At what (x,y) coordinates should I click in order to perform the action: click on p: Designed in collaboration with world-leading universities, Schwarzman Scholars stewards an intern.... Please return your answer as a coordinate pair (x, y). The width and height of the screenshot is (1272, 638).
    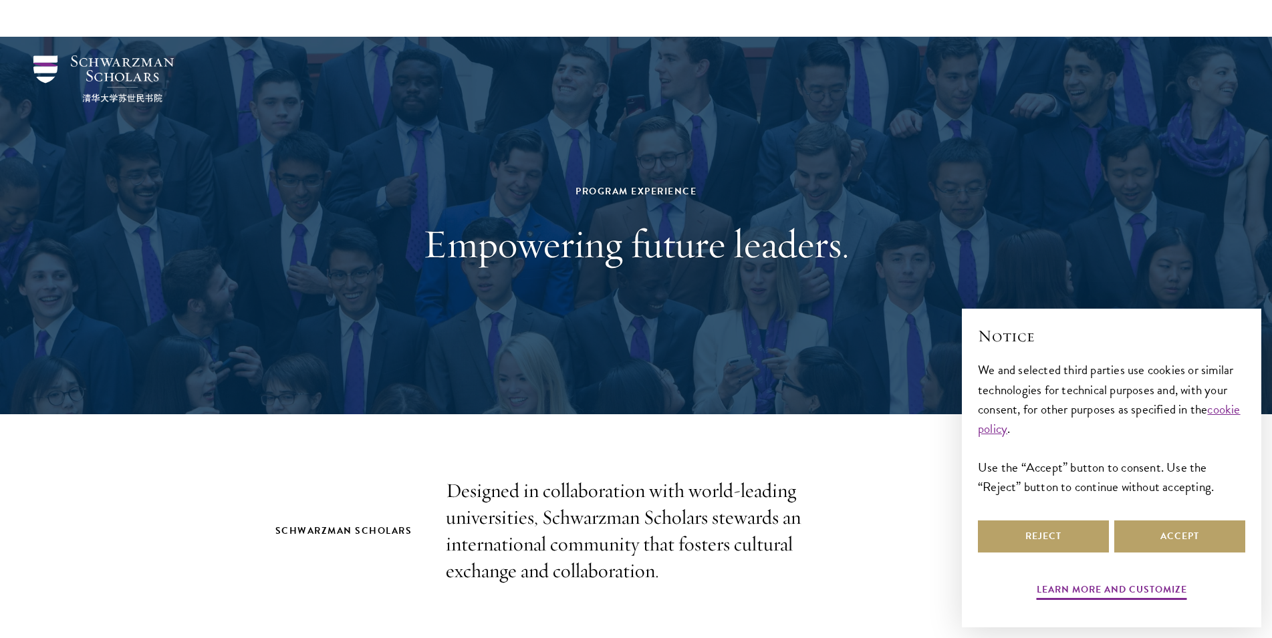
    Looking at the image, I should click on (636, 531).